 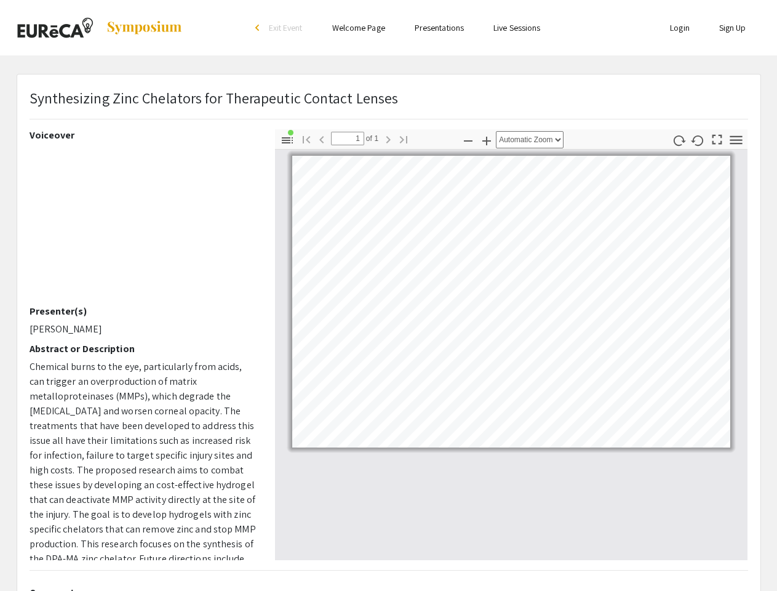 I want to click on span: Synthesizing Zinc Chelators for Therapeutic Contact Lenses, so click(x=214, y=98).